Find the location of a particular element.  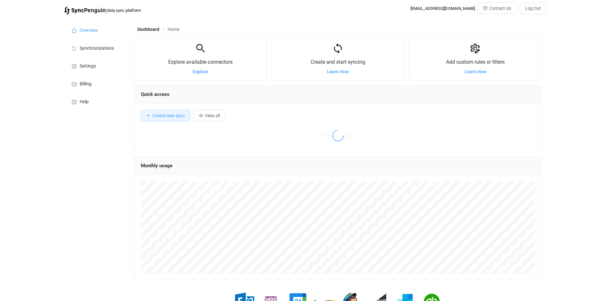

span: Quick access is located at coordinates (155, 94).